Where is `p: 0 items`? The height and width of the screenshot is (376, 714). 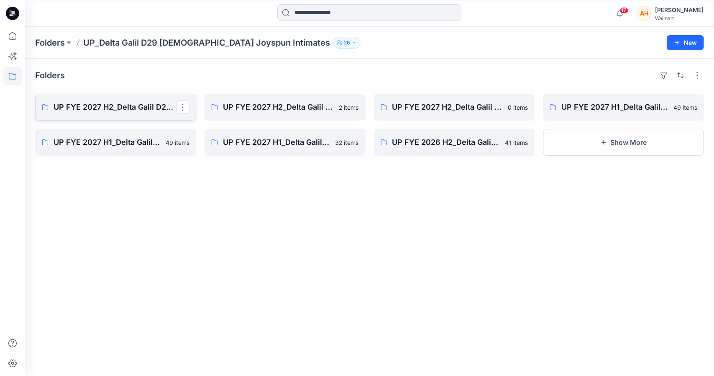
p: 0 items is located at coordinates (518, 107).